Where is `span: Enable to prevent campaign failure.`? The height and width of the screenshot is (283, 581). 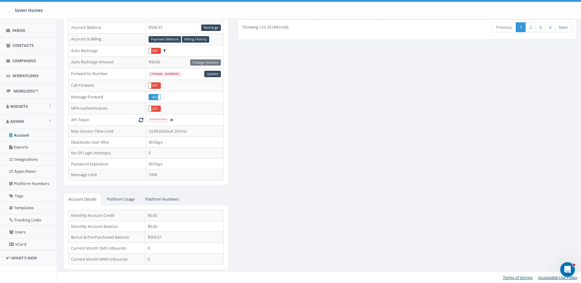 span: Enable to prevent campaign failure. is located at coordinates (164, 51).